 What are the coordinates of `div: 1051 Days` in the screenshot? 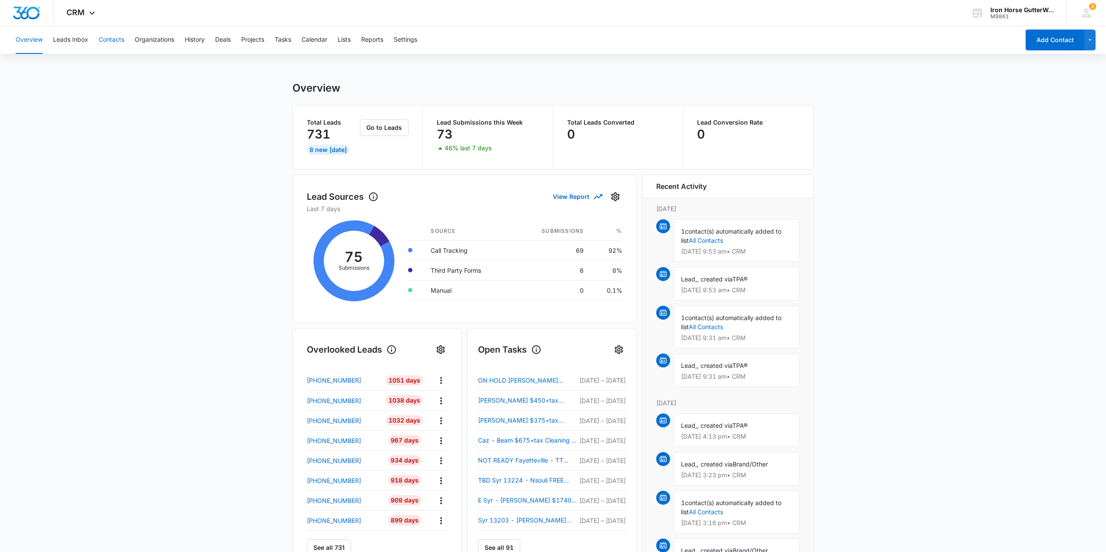 It's located at (404, 381).